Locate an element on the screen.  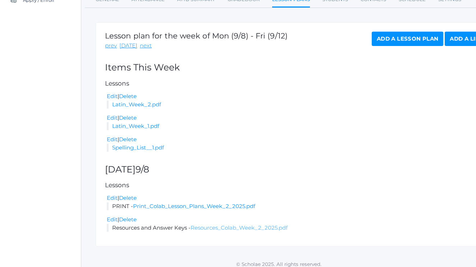
a: Print_Colab_Lesson_Plans_Week_2_2025.pdf is located at coordinates (194, 206).